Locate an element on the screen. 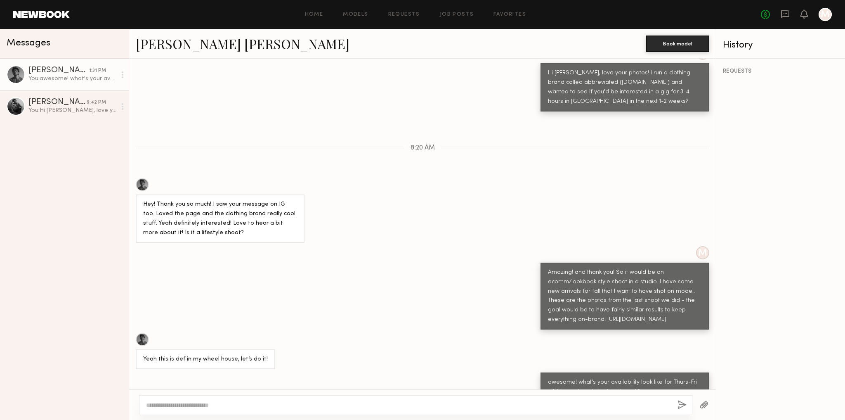  div: You: awesome! what's your availability look like for Thurs-Fri of this week and all of next week? is located at coordinates (72, 78).